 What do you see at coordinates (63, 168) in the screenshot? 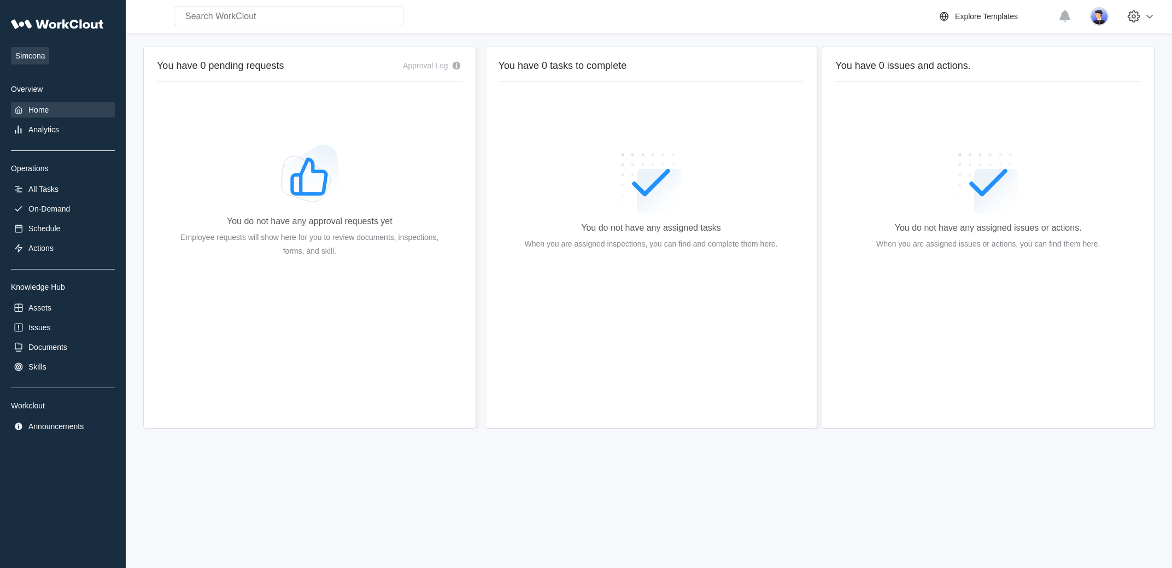
I see `div: Operations` at bounding box center [63, 168].